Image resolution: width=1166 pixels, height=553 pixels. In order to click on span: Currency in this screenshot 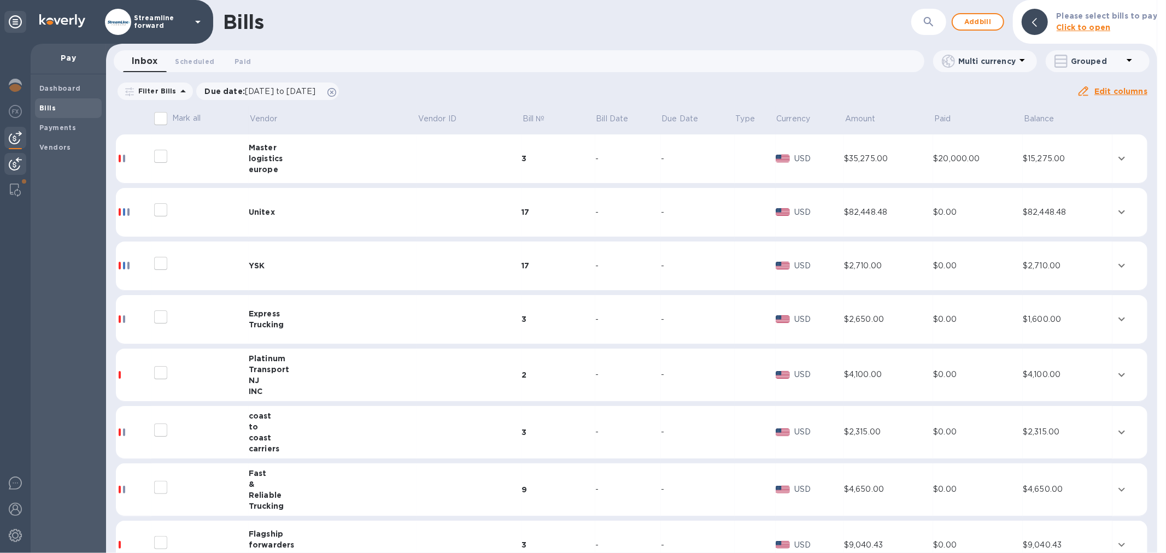, I will do `click(793, 119)`.